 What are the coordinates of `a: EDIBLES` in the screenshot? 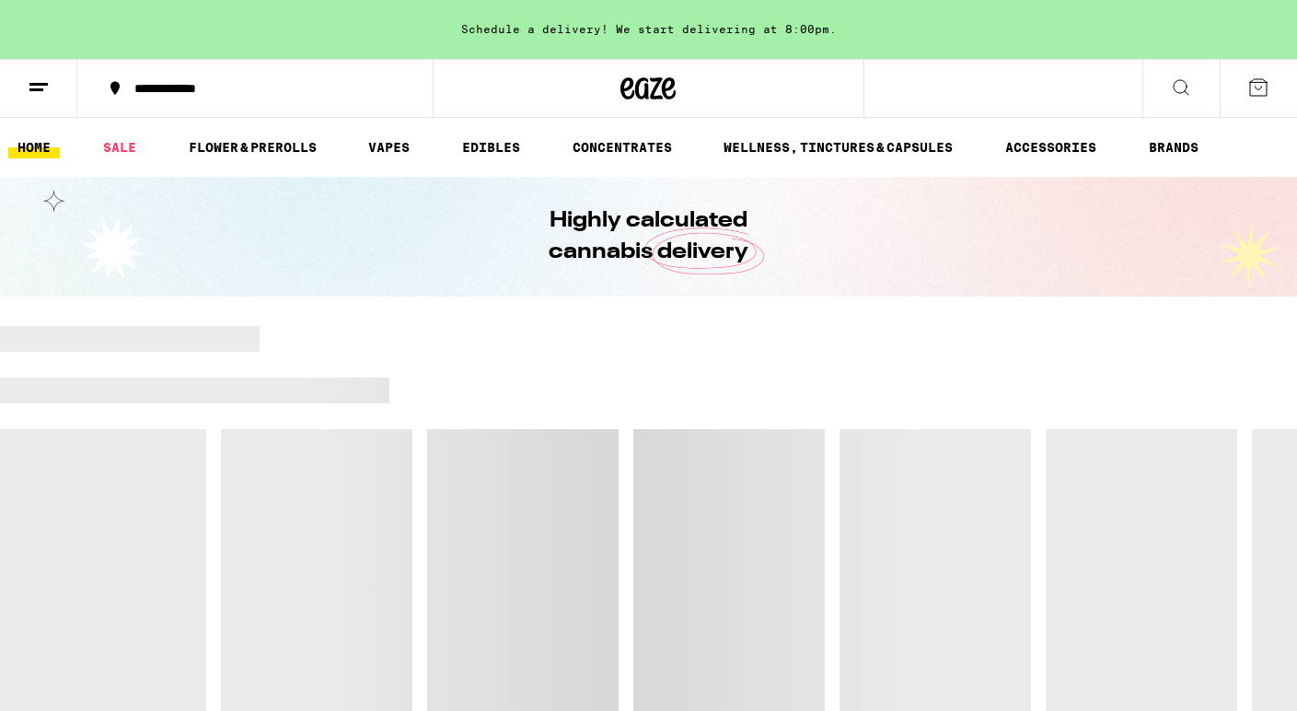 It's located at (491, 147).